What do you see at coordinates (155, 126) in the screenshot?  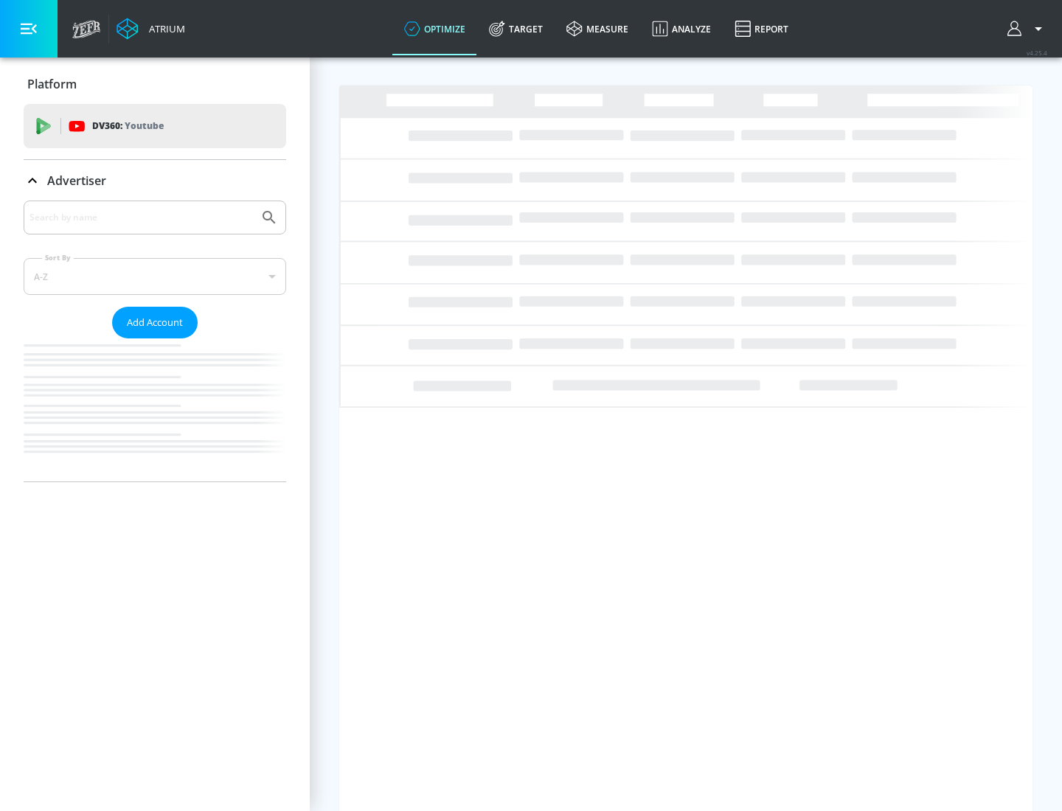 I see `div: DV360: Youtube` at bounding box center [155, 126].